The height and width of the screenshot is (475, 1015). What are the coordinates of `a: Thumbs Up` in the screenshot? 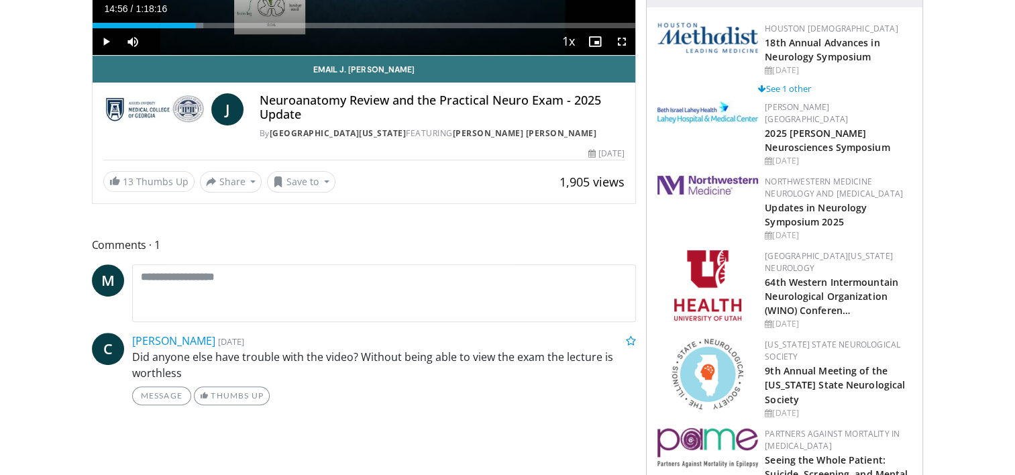 It's located at (231, 396).